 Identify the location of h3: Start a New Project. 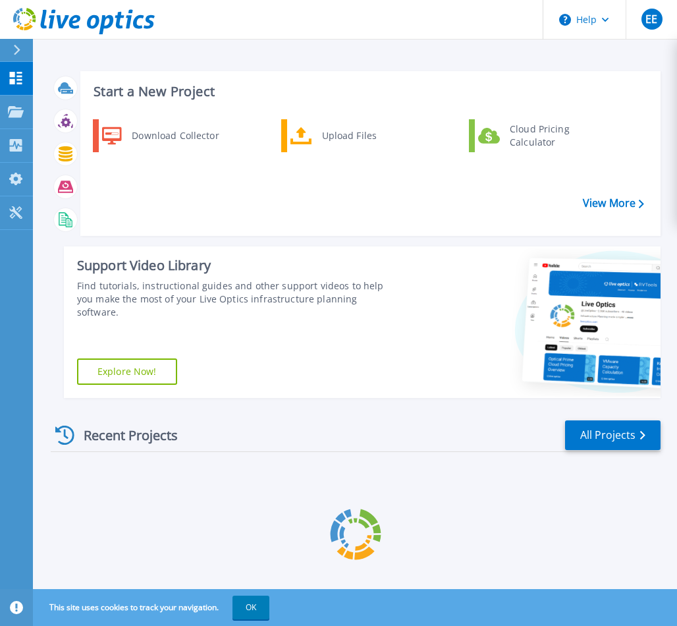
(368, 92).